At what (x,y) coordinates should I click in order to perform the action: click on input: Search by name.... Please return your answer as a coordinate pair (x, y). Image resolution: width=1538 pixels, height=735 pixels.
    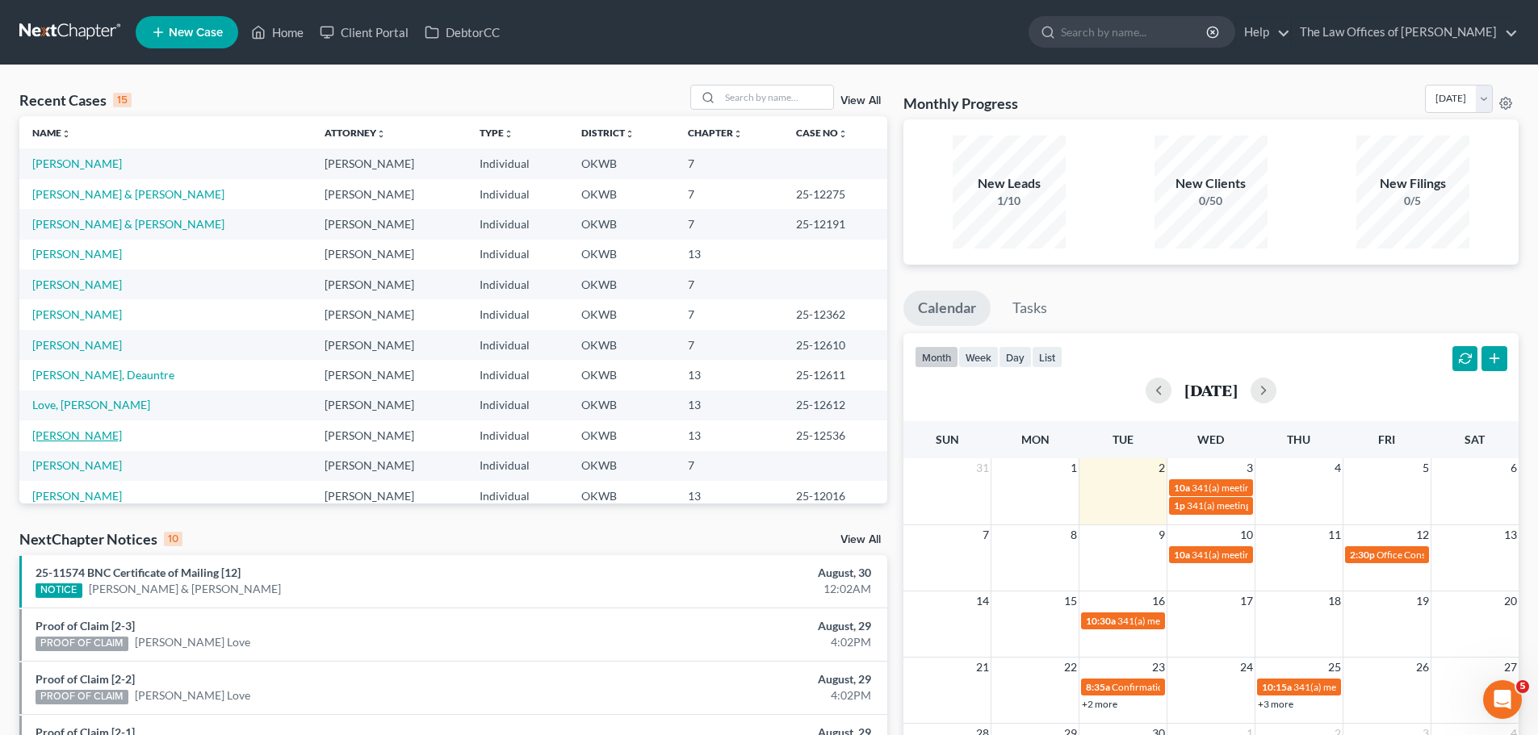
    Looking at the image, I should click on (777, 97).